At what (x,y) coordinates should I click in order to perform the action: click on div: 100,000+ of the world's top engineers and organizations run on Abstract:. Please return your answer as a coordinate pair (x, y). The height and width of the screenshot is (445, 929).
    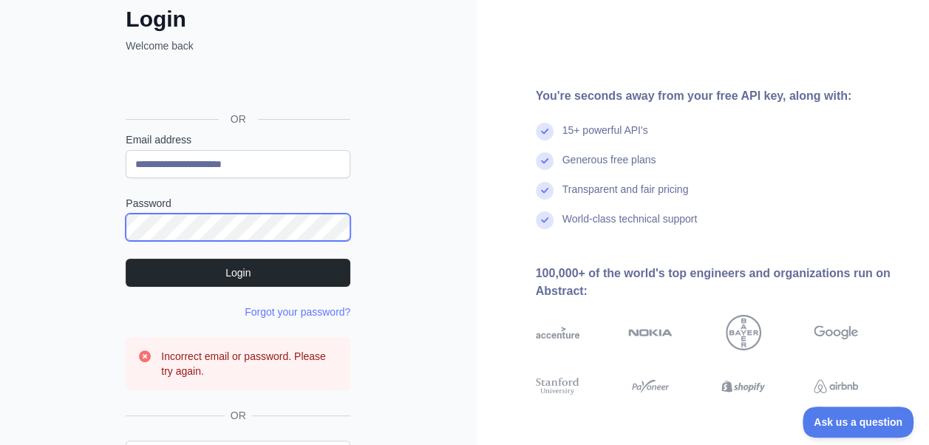
    Looking at the image, I should click on (721, 282).